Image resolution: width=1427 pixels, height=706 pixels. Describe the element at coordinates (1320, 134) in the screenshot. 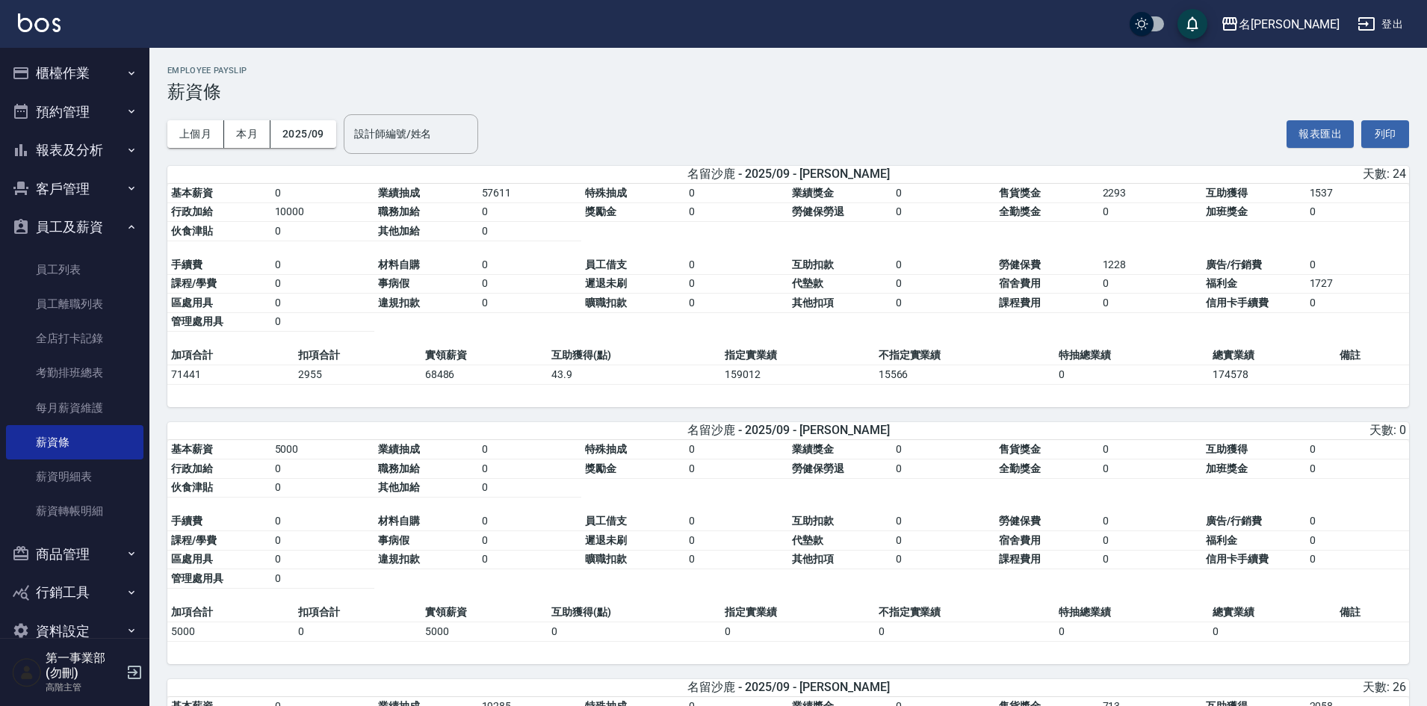

I see `button: 報表匯出` at that location.